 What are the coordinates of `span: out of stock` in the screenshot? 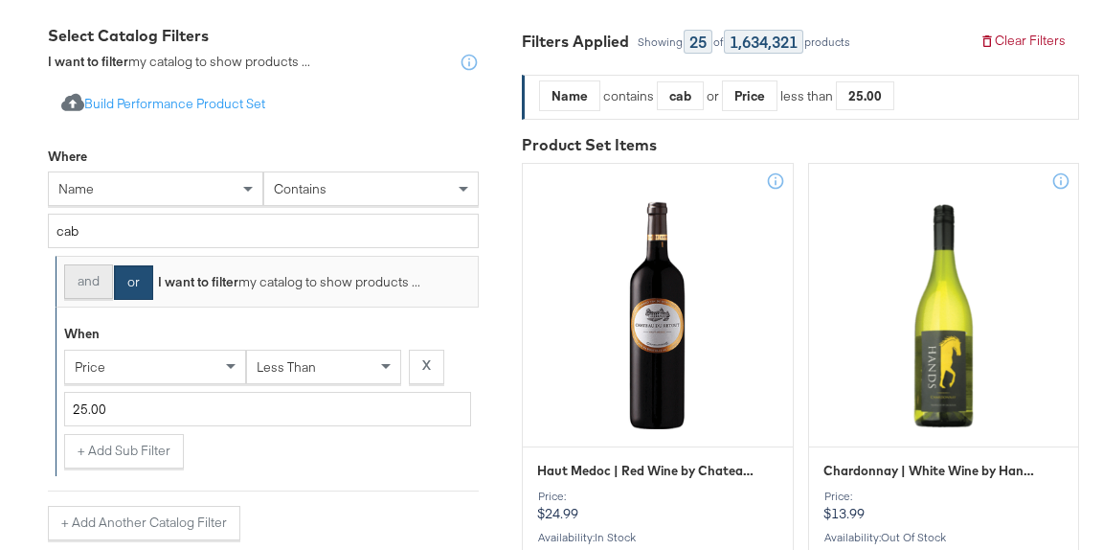 It's located at (913, 536).